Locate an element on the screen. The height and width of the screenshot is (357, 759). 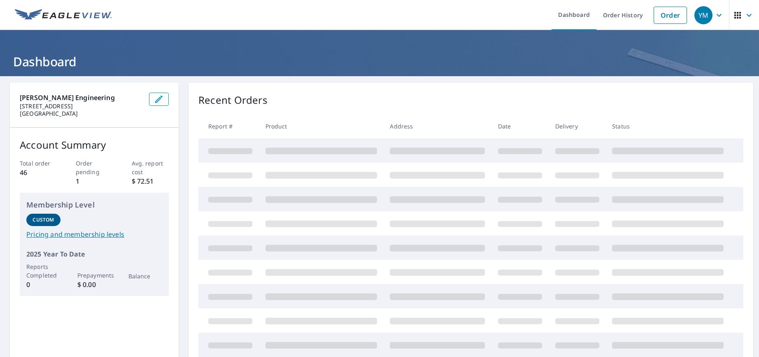
th: Product is located at coordinates (321, 126).